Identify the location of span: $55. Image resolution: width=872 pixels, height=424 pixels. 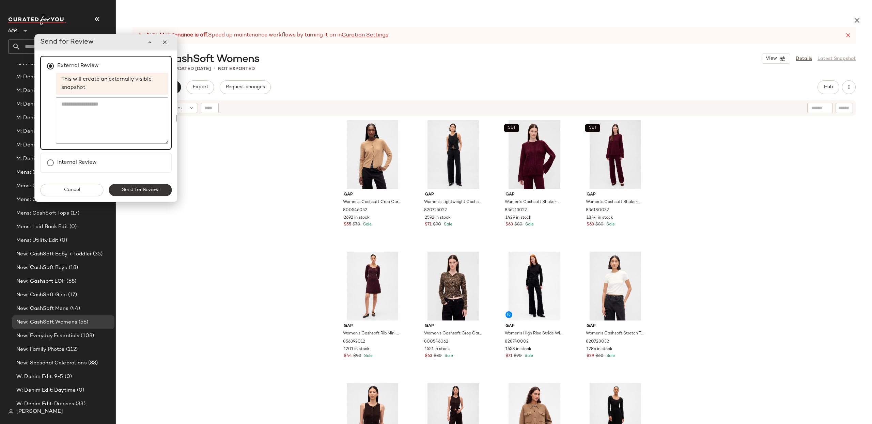
(347, 225).